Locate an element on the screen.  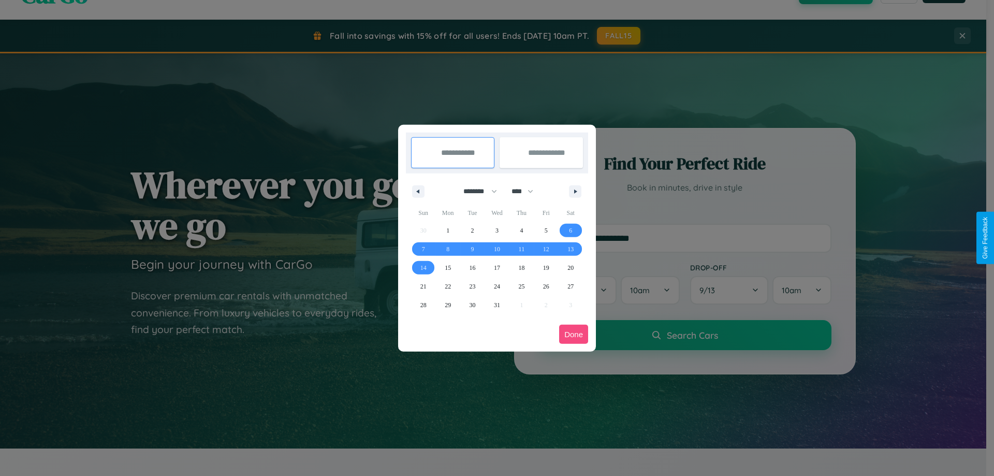
span: 25 is located at coordinates (521, 286).